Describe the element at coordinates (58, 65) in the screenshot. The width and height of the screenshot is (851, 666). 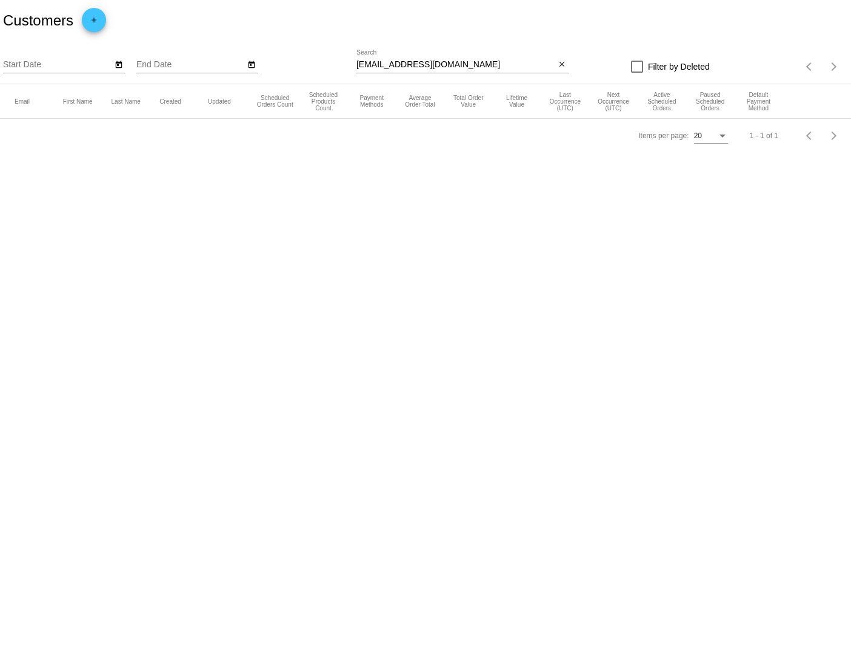
I see `input: Start Date` at that location.